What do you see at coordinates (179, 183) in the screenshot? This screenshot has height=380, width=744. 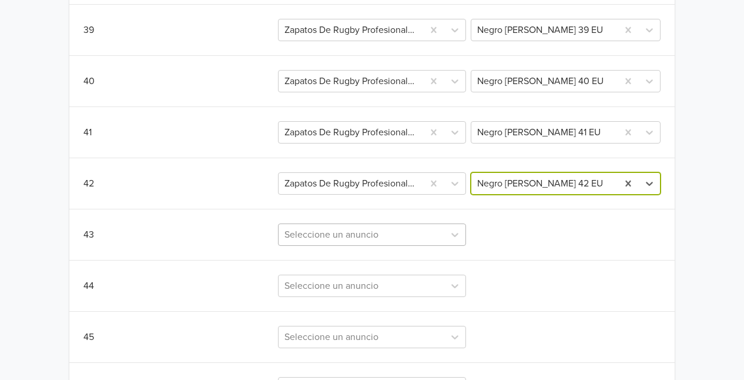 I see `div: 42` at bounding box center [179, 183].